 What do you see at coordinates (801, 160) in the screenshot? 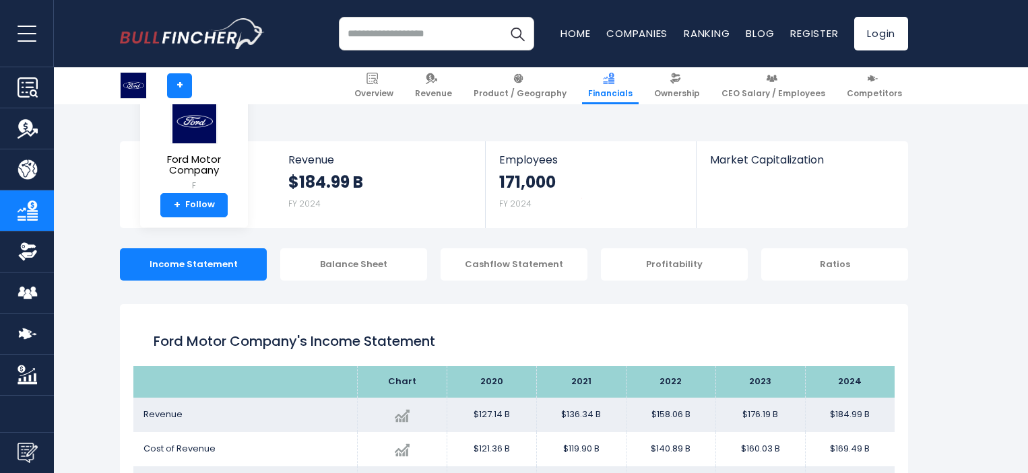
I see `span: Market Capitalization` at bounding box center [801, 160].